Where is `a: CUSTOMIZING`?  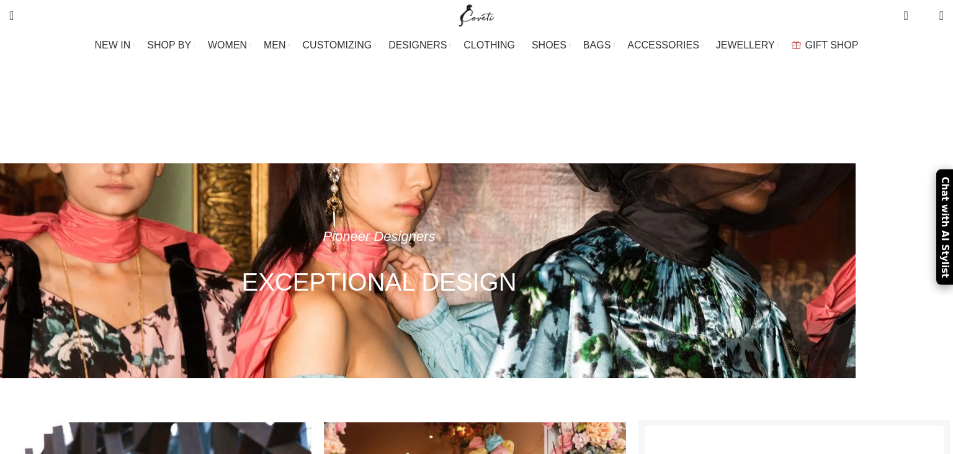 a: CUSTOMIZING is located at coordinates (339, 45).